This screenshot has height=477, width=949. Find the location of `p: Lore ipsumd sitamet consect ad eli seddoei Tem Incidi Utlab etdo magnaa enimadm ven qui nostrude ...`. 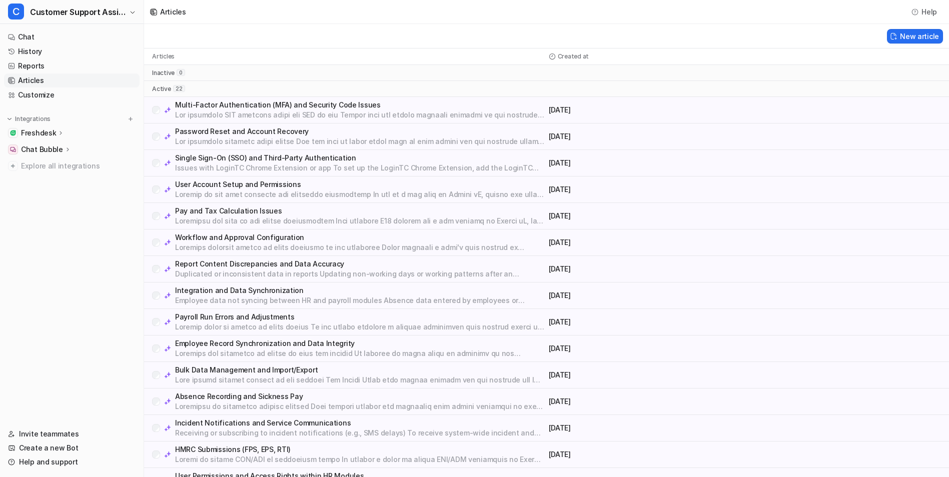

p: Lore ipsumd sitamet consect ad eli seddoei Tem Incidi Utlab etdo magnaa enimadm ven qui nostrude ... is located at coordinates (360, 380).